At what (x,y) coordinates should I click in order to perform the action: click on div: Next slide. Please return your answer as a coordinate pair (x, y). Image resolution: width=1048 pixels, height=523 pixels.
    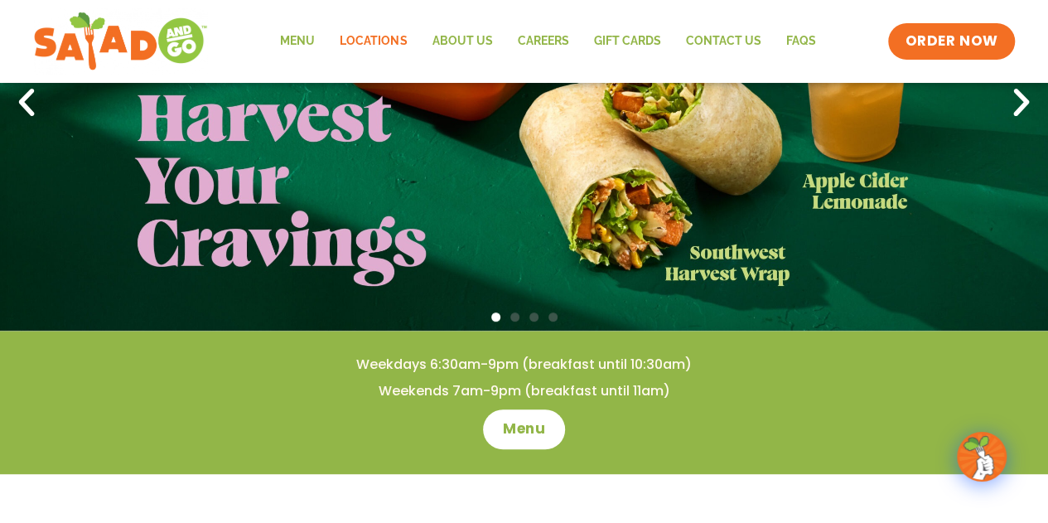
    Looking at the image, I should click on (1021, 103).